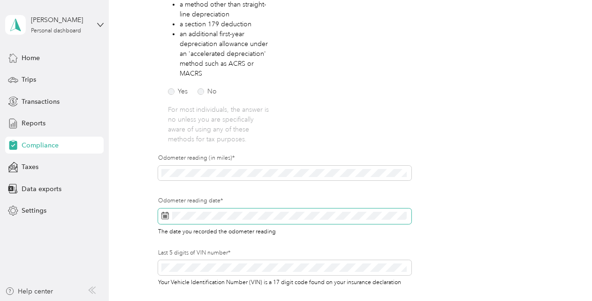 This screenshot has height=301, width=592. I want to click on label: Last 5 digits of VIN number*, so click(284, 253).